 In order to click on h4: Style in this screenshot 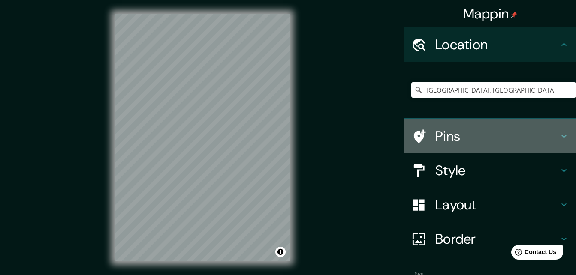, I will do `click(497, 171)`.